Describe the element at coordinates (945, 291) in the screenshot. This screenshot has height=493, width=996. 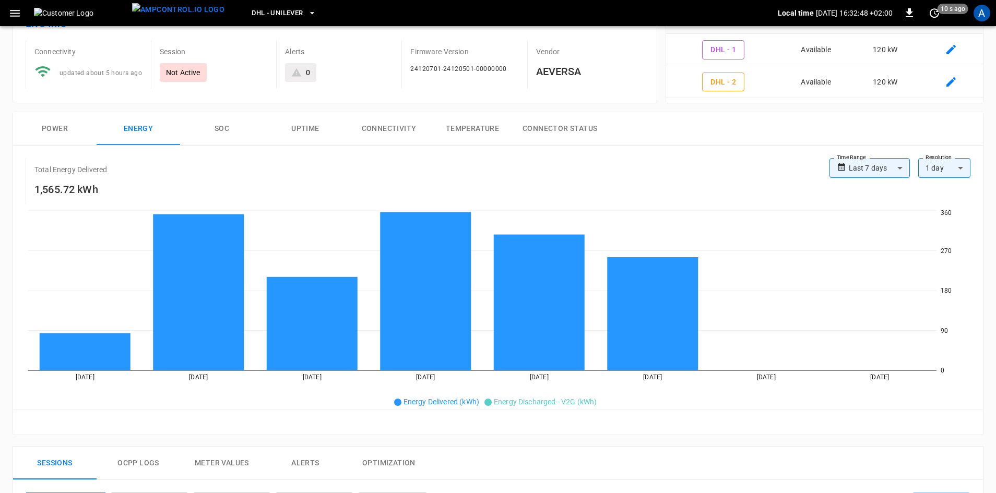
I see `tspan: 180` at that location.